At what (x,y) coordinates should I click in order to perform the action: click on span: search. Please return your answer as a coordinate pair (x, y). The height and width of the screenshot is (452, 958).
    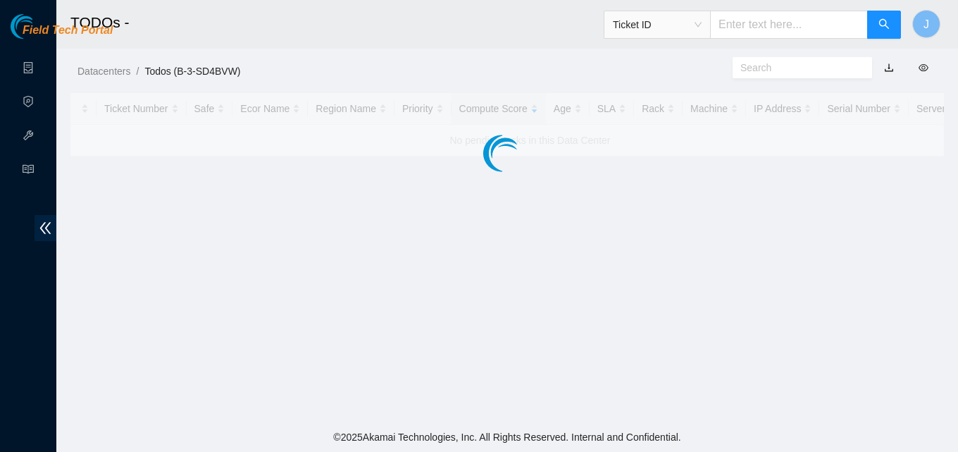
    Looking at the image, I should click on (884, 25).